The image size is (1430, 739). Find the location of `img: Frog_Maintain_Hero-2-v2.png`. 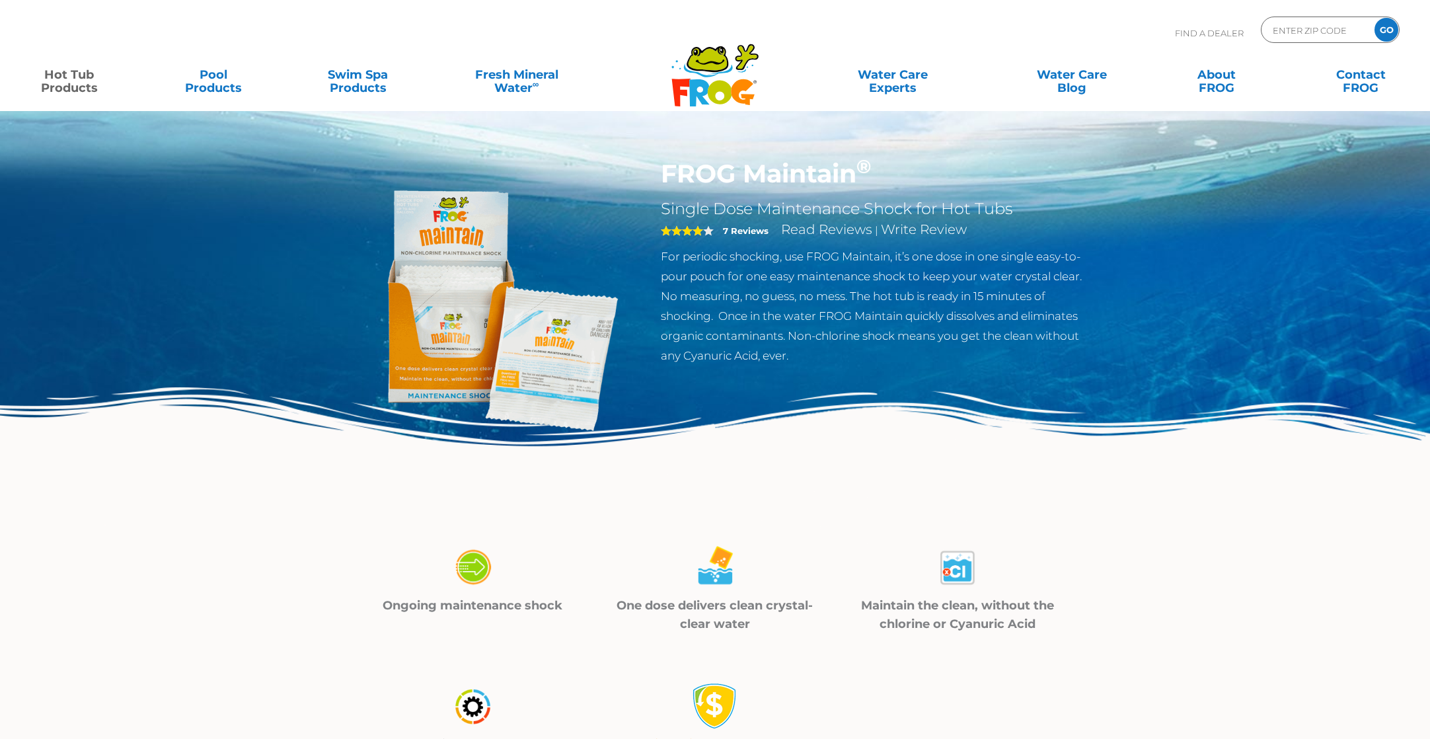

img: Frog_Maintain_Hero-2-v2.png is located at coordinates (490, 310).